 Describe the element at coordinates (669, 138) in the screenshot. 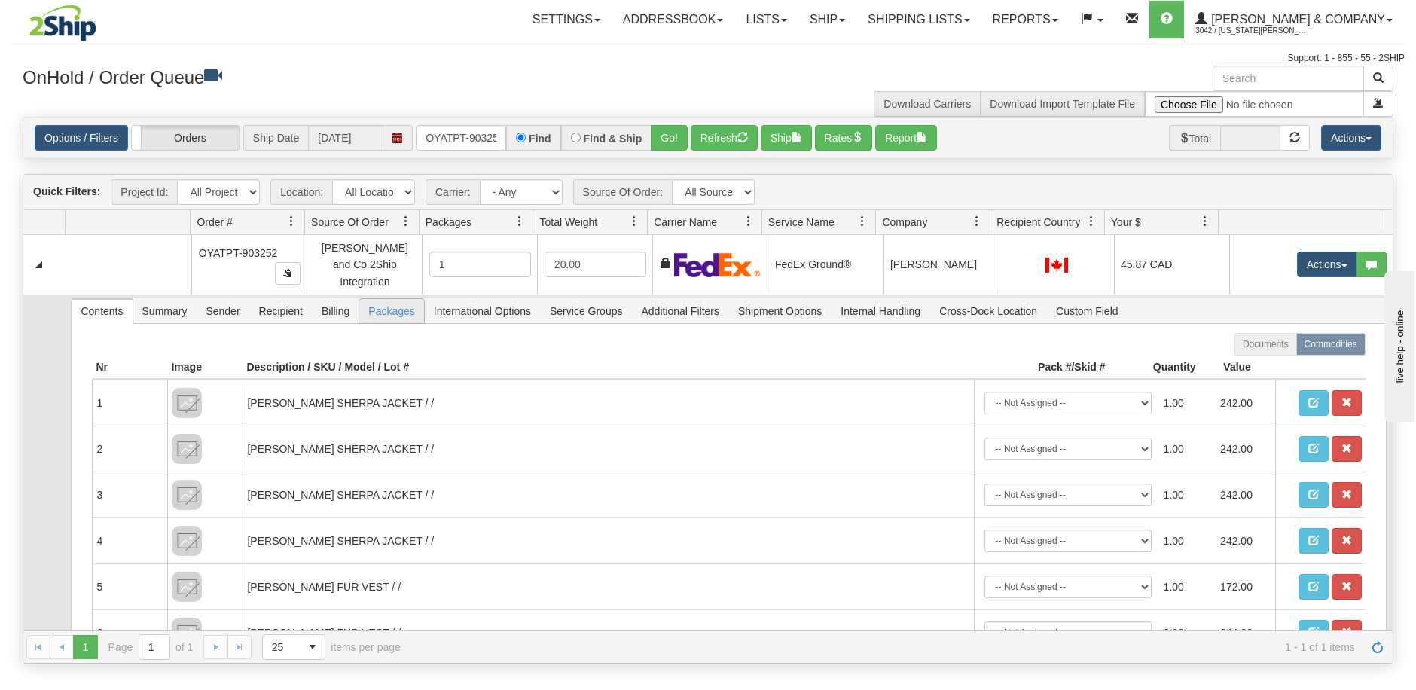

I see `button: Go!` at that location.